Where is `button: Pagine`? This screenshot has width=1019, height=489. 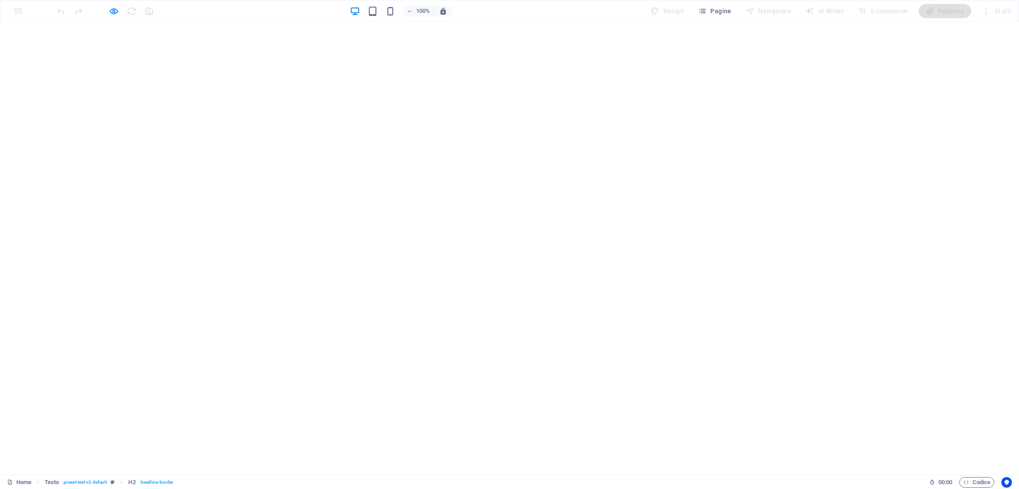 button: Pagine is located at coordinates (714, 11).